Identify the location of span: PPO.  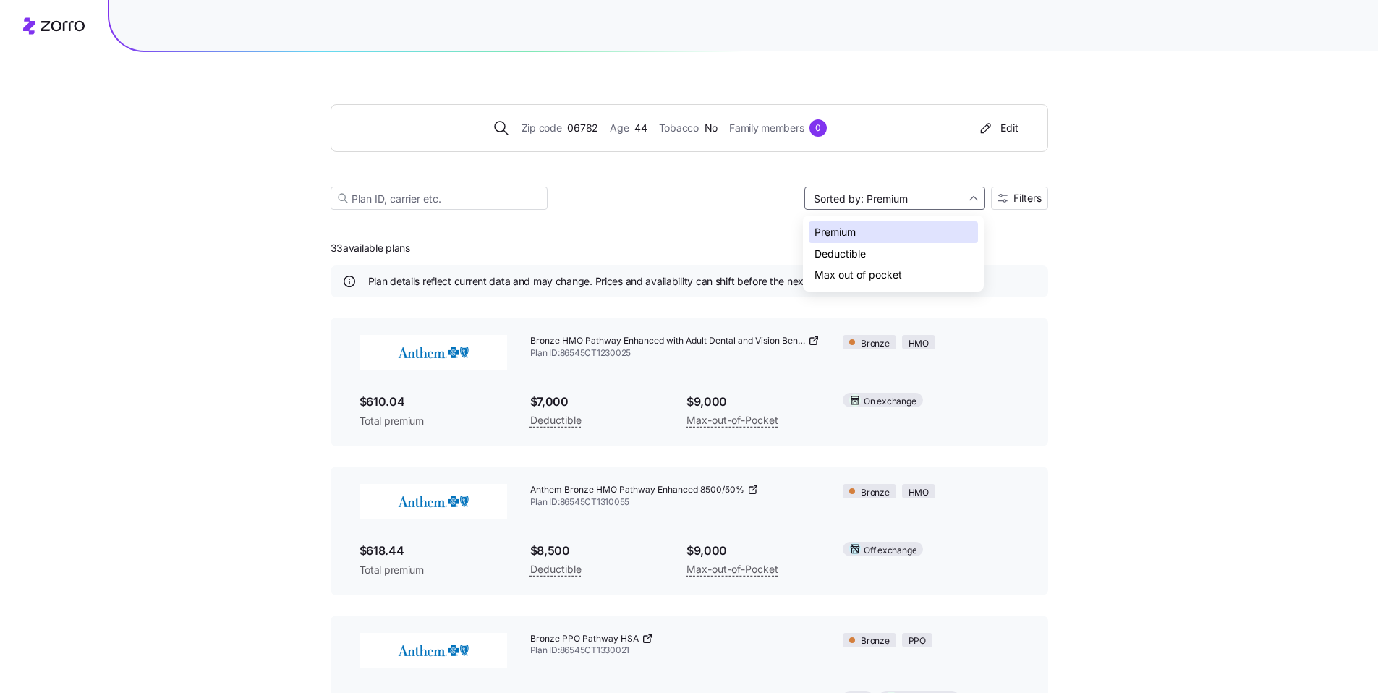
(917, 641).